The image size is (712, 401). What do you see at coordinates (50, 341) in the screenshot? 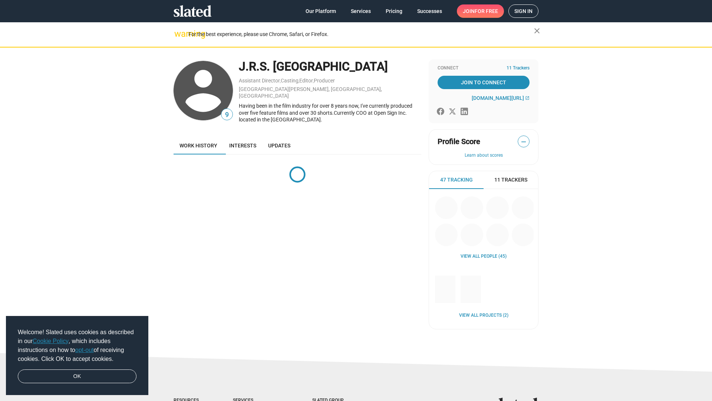
I see `a: Cookie Policy` at bounding box center [50, 341].